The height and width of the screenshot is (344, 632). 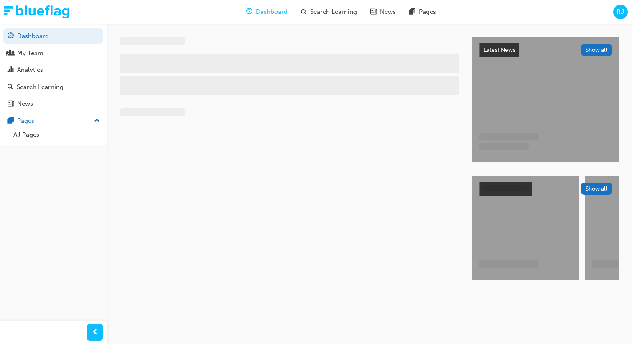 I want to click on span: Pages, so click(x=427, y=12).